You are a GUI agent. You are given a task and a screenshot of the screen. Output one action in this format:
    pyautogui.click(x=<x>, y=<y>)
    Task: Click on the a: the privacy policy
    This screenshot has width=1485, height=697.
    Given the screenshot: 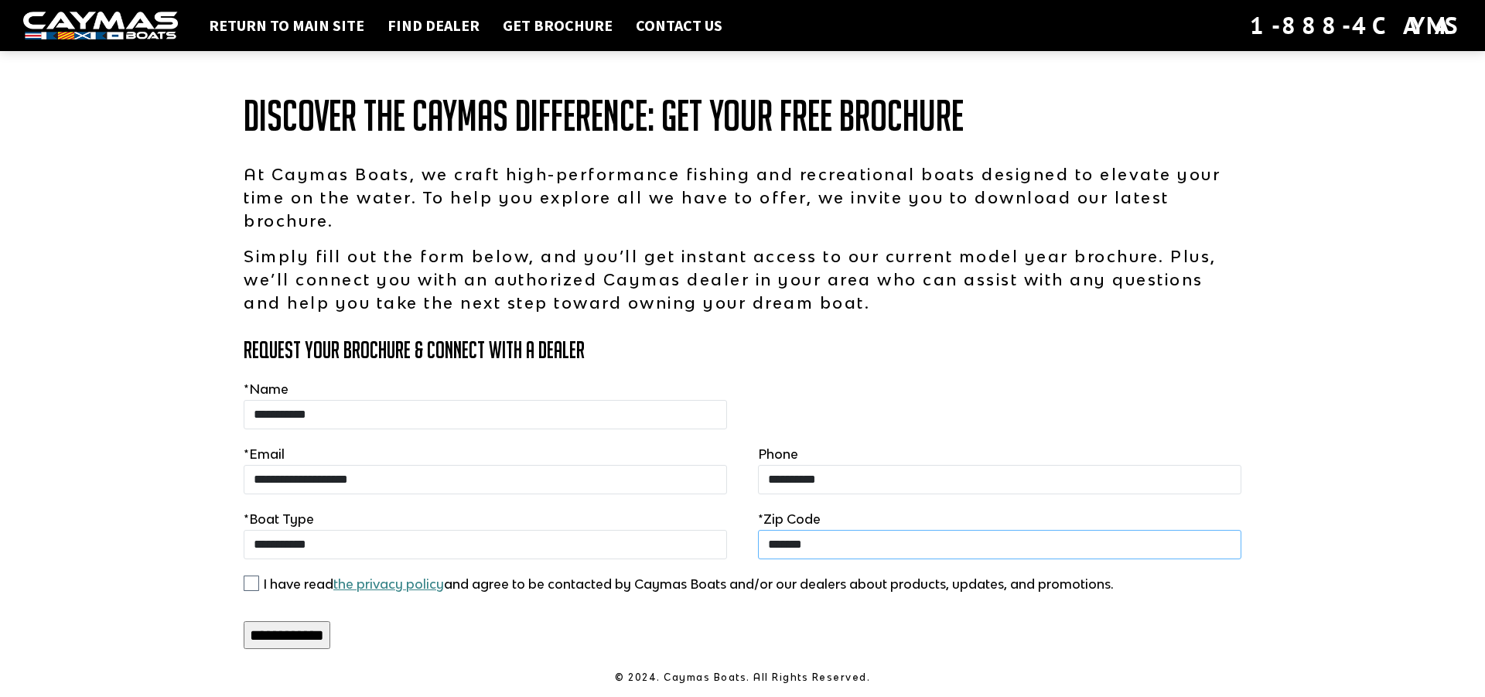 What is the action you would take?
    pyautogui.click(x=388, y=584)
    